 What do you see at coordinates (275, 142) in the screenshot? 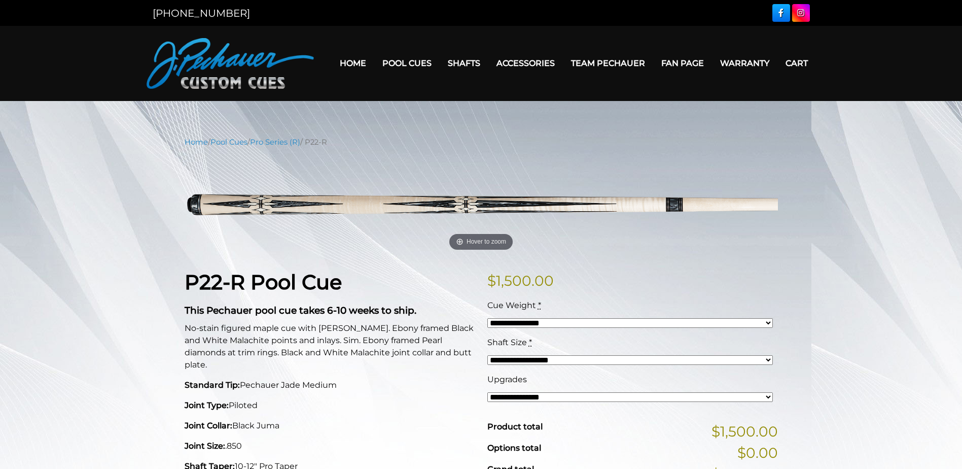
I see `a: Pro Series (R)` at bounding box center [275, 142].